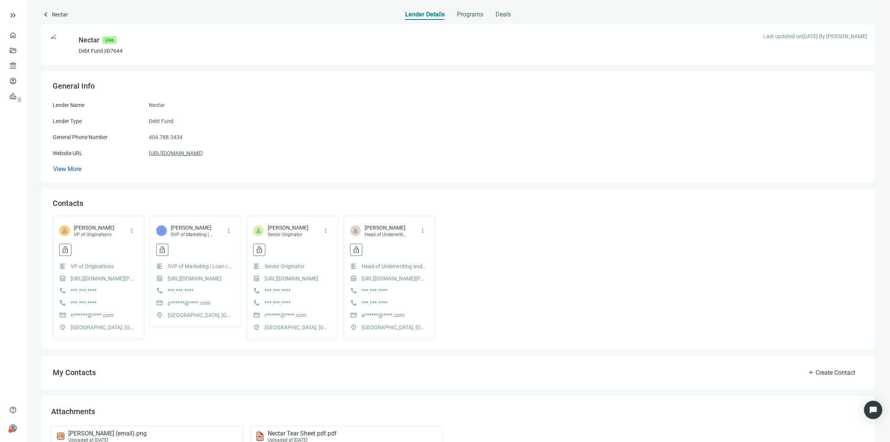 The image size is (890, 442). Describe the element at coordinates (46, 15) in the screenshot. I see `span: keyboard_arrow_left` at that location.